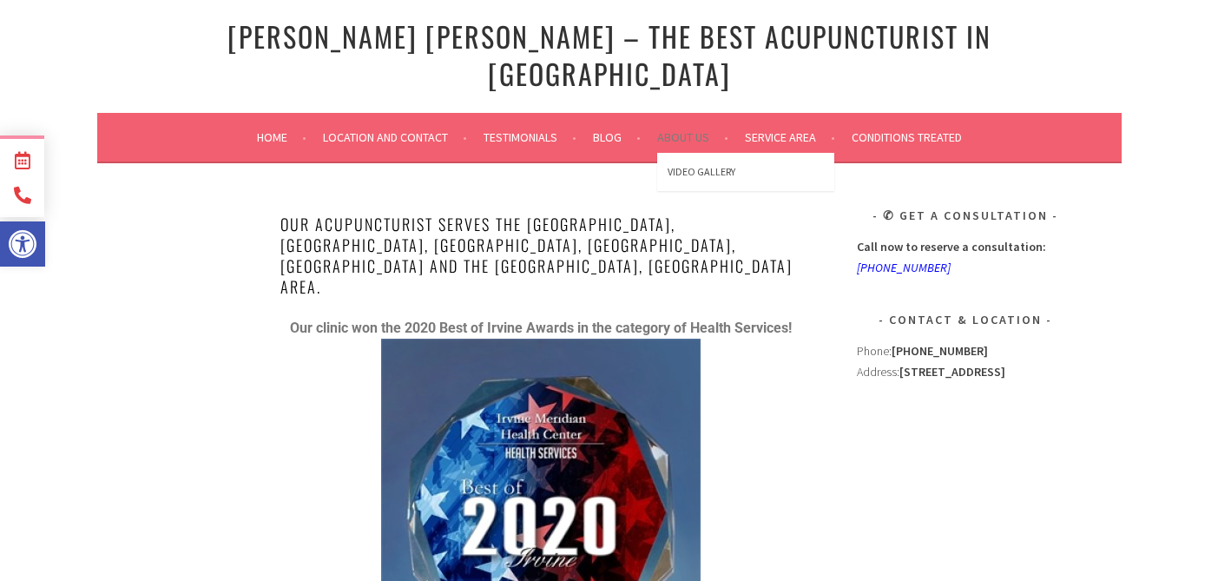 This screenshot has height=581, width=1218. What do you see at coordinates (693, 137) in the screenshot?
I see `a: About Us` at bounding box center [693, 137].